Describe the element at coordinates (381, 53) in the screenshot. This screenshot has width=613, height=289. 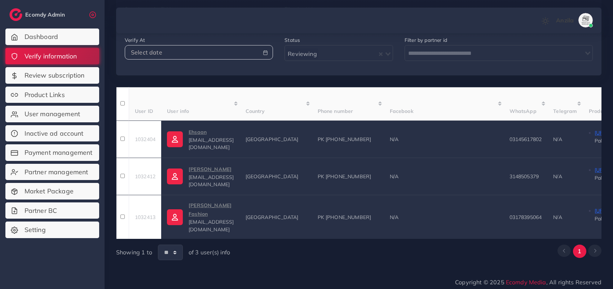
I see `button: Clear Selected` at that location.